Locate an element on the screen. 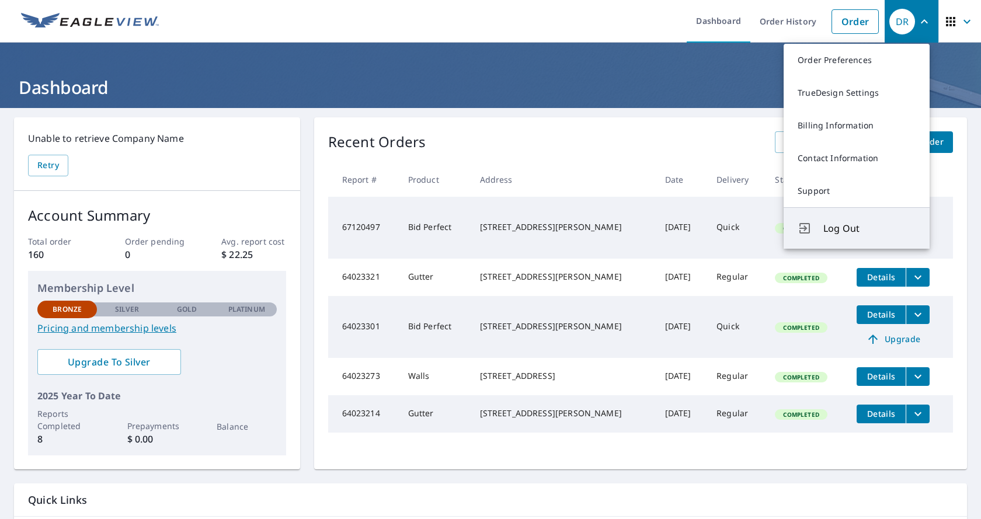 Image resolution: width=981 pixels, height=519 pixels. p: Total order is located at coordinates (60, 241).